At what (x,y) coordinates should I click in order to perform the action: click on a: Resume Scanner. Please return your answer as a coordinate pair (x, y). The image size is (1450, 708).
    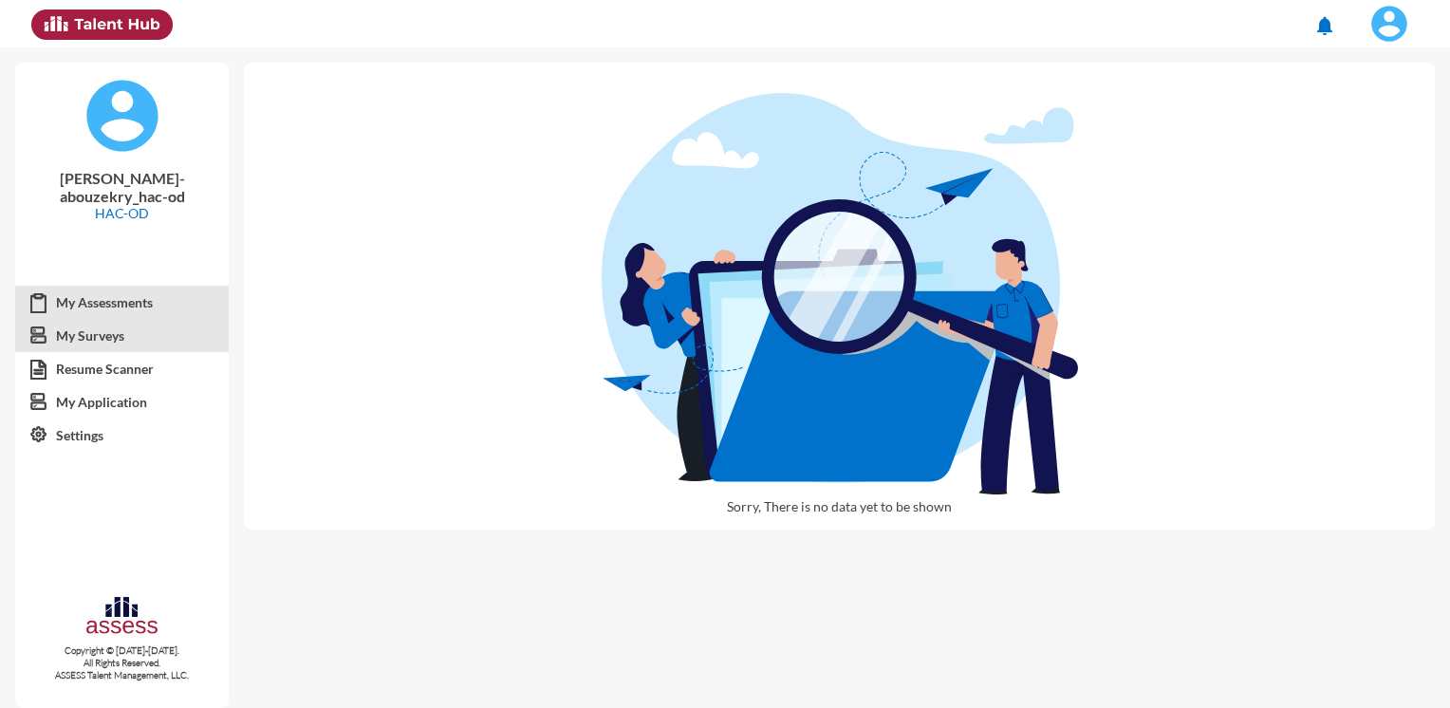
    Looking at the image, I should click on (122, 369).